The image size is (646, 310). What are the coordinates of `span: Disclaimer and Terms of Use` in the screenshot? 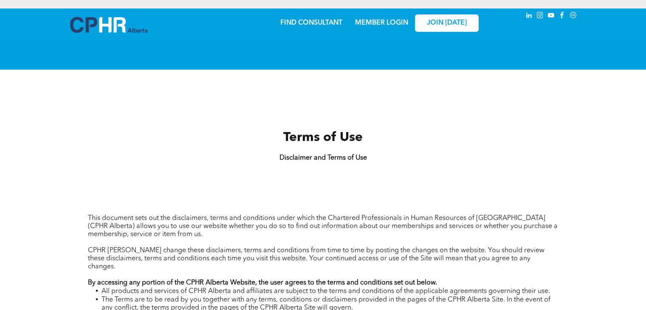 It's located at (323, 158).